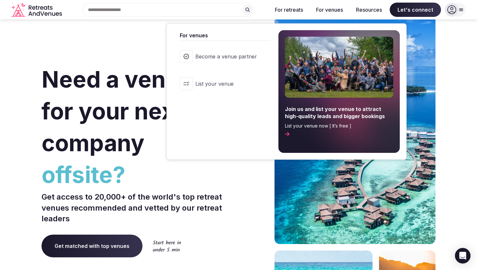  Describe the element at coordinates (330, 10) in the screenshot. I see `button: For venues` at that location.